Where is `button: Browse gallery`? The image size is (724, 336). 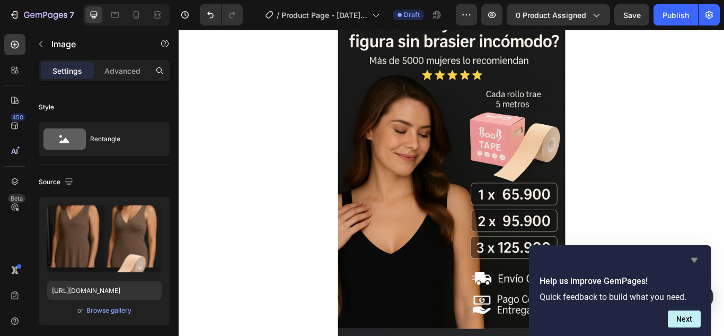 button: Browse gallery is located at coordinates (109, 310).